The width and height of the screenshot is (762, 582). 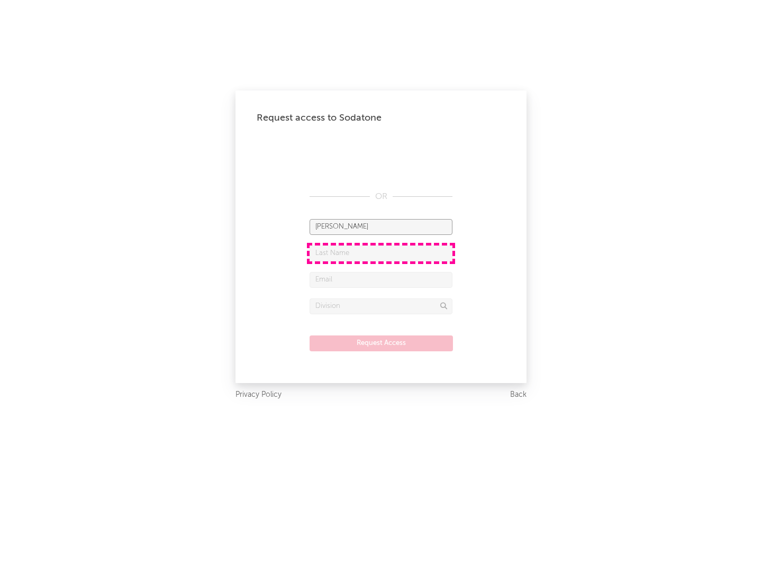 What do you see at coordinates (381, 253) in the screenshot?
I see `input: Last Name` at bounding box center [381, 253].